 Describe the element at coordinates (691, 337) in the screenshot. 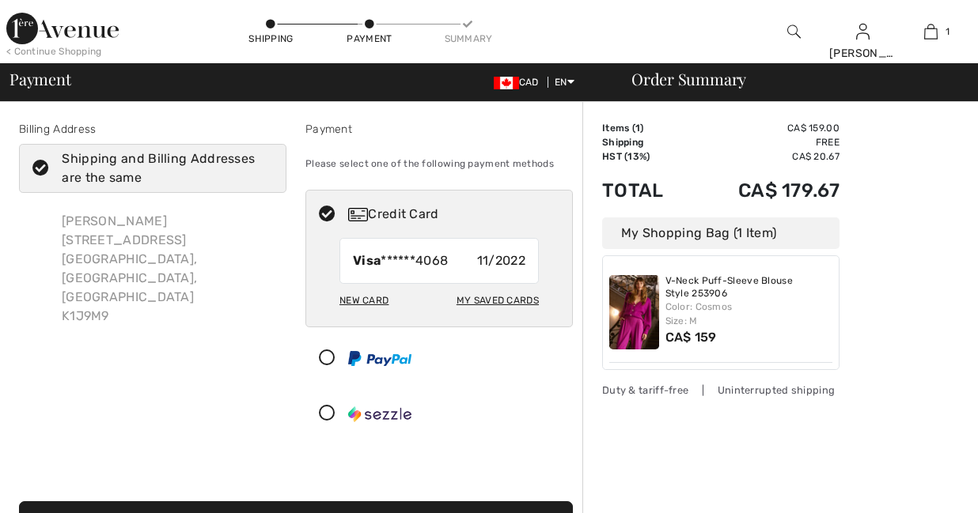

I see `span: CA$ 159` at that location.